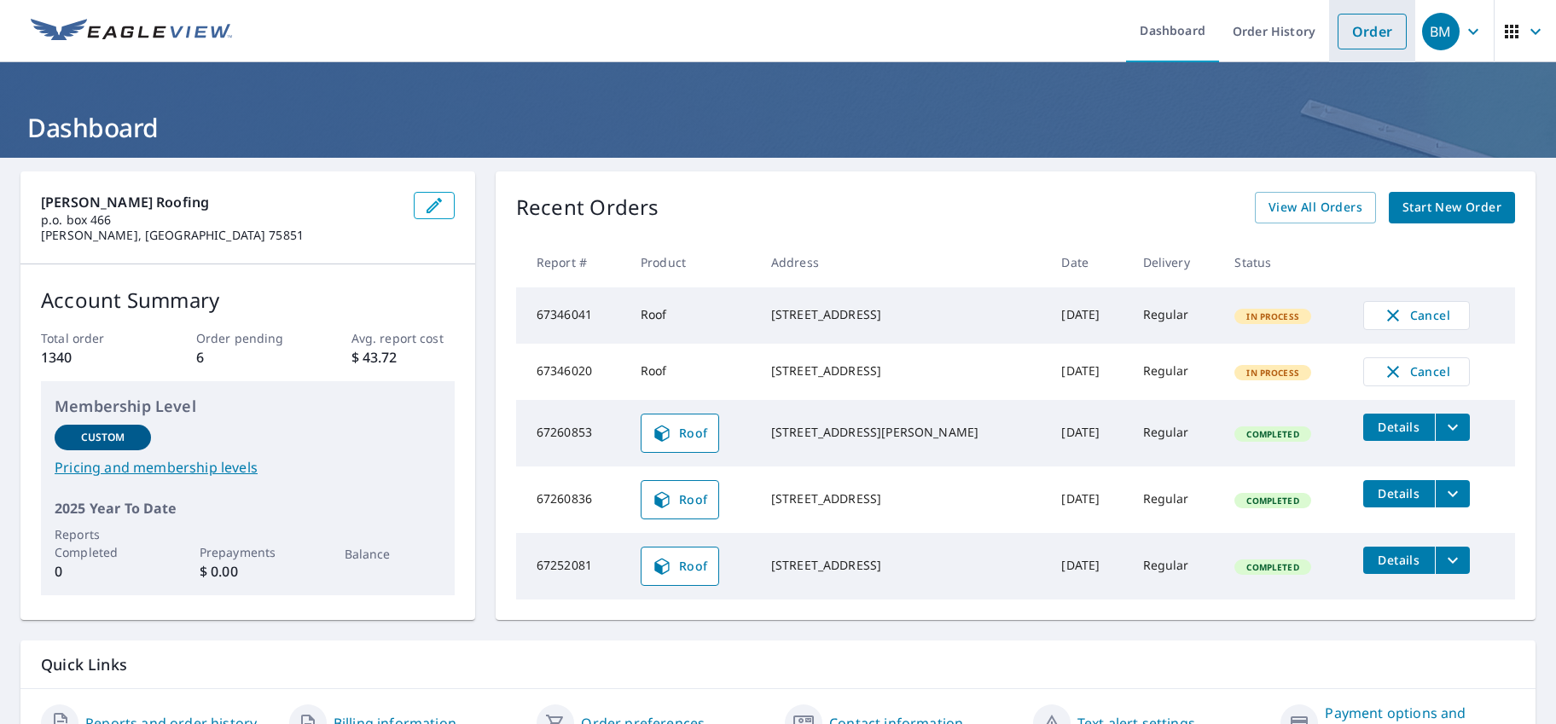 The height and width of the screenshot is (724, 1556). What do you see at coordinates (102, 571) in the screenshot?
I see `p: 0` at bounding box center [102, 571].